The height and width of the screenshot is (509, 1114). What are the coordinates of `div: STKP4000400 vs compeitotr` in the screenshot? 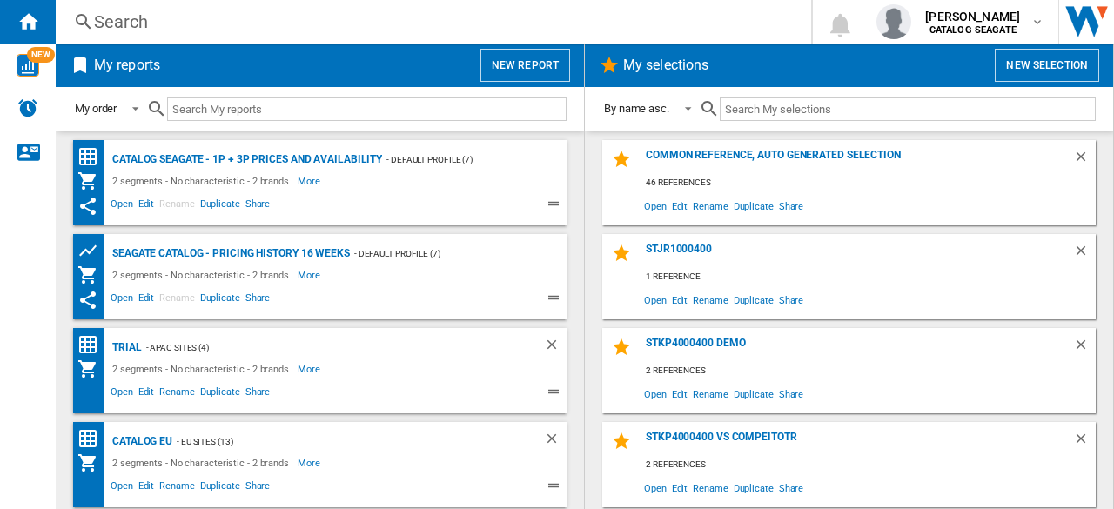 It's located at (857, 442).